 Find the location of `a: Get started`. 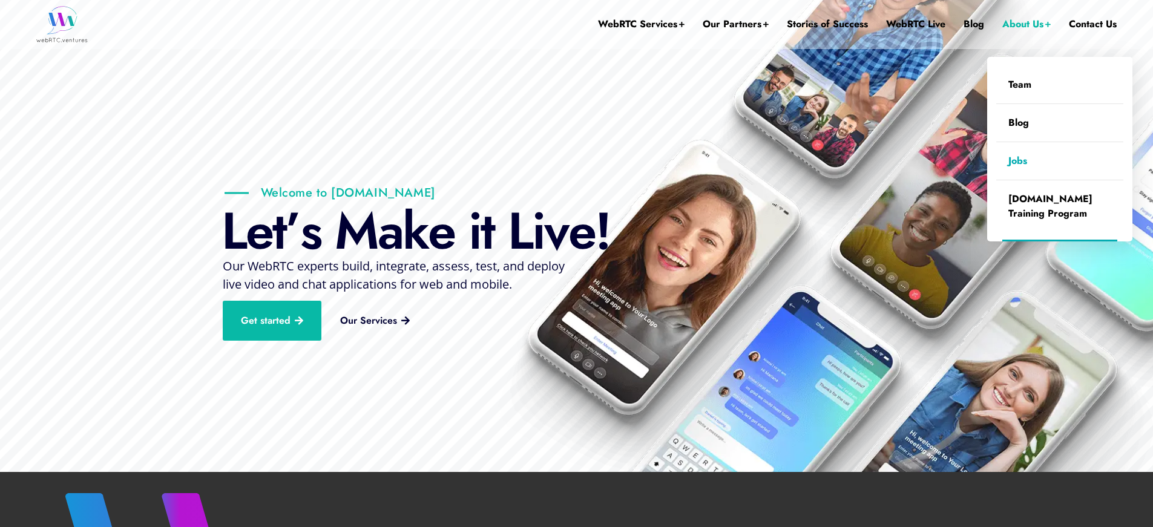

a: Get started is located at coordinates (272, 321).